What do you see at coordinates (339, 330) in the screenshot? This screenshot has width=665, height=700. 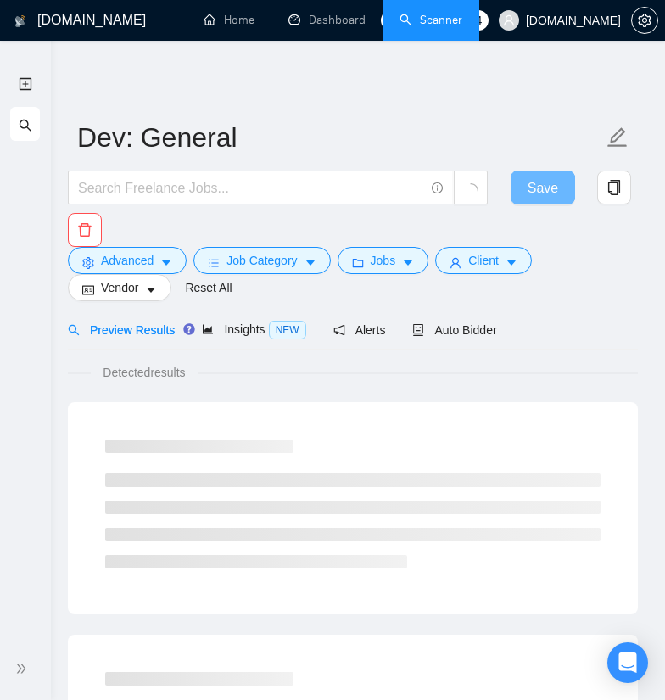 I see `span: notification` at bounding box center [339, 330].